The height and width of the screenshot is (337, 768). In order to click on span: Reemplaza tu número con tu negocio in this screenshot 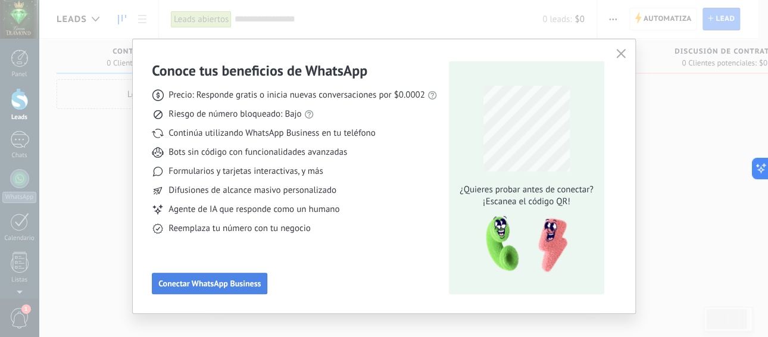, I will do `click(239, 229)`.